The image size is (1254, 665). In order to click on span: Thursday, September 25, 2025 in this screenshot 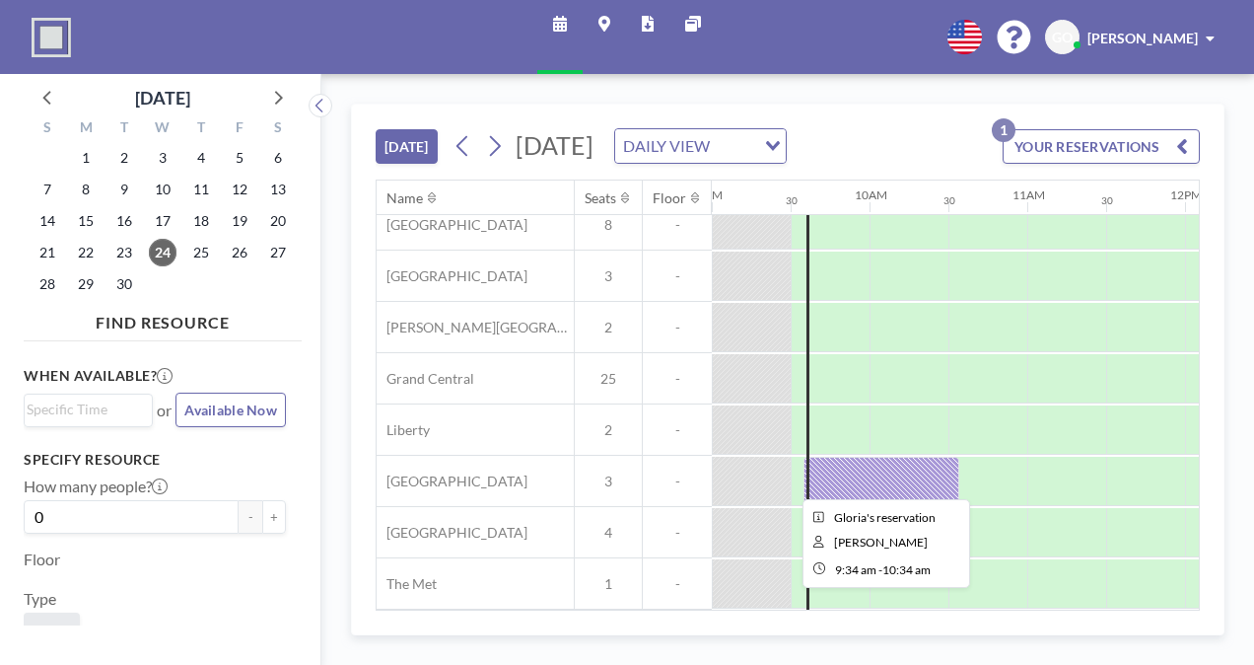, I will do `click(201, 252)`.